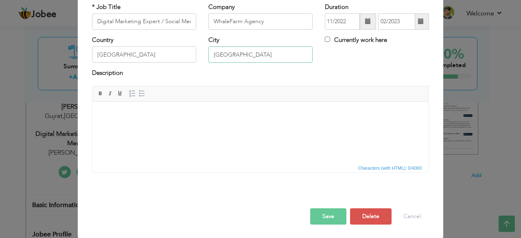  I want to click on a: Underline, so click(120, 94).